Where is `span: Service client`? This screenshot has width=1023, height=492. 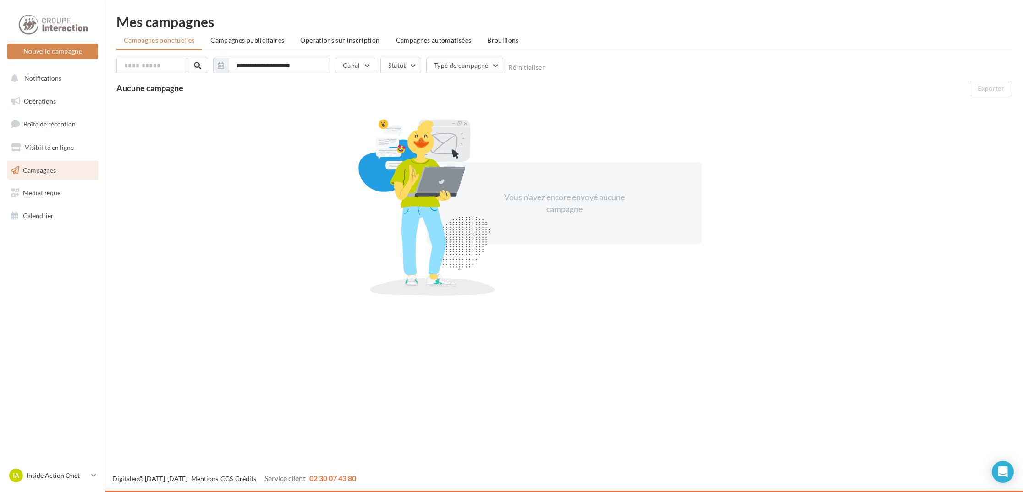 span: Service client is located at coordinates (285, 478).